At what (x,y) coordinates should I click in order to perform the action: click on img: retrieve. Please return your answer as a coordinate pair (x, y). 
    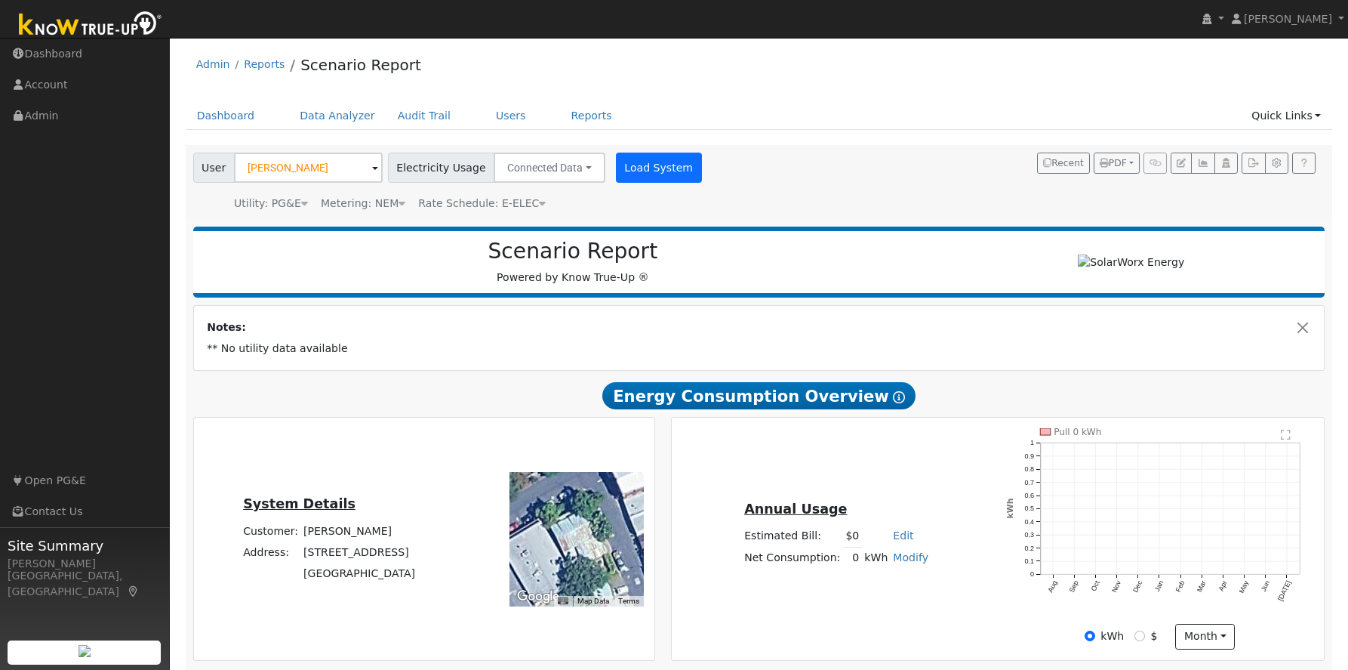
    Looking at the image, I should click on (85, 651).